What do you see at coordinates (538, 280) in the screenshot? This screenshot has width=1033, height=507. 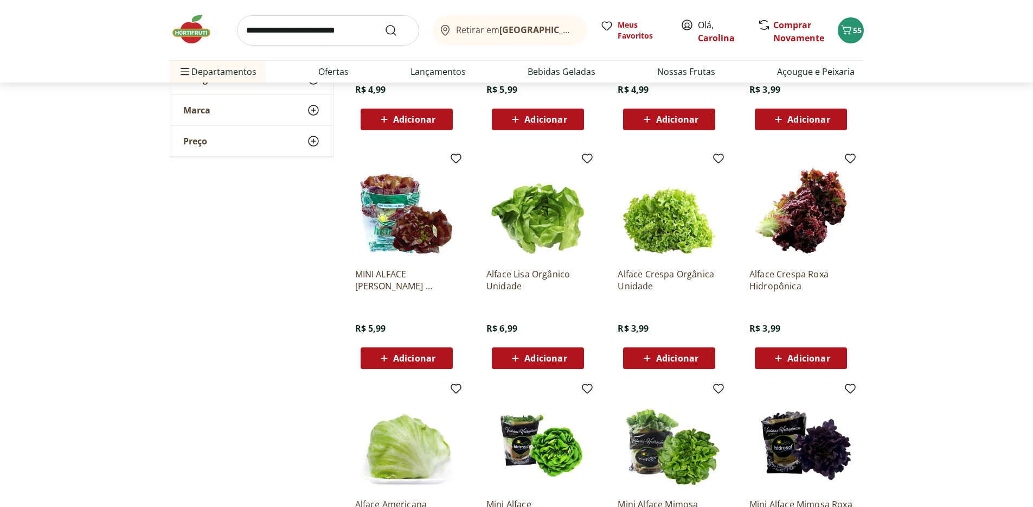 I see `a: Alface Lisa Orgânico Unidade` at bounding box center [538, 280].